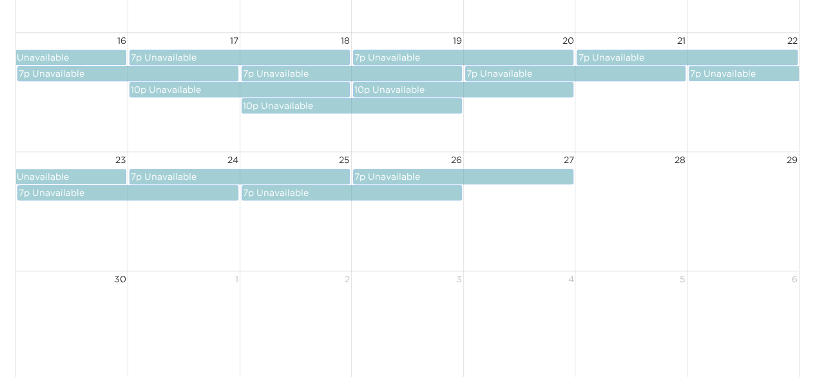 The image size is (815, 377). What do you see at coordinates (459, 279) in the screenshot?
I see `span: 3` at bounding box center [459, 279].